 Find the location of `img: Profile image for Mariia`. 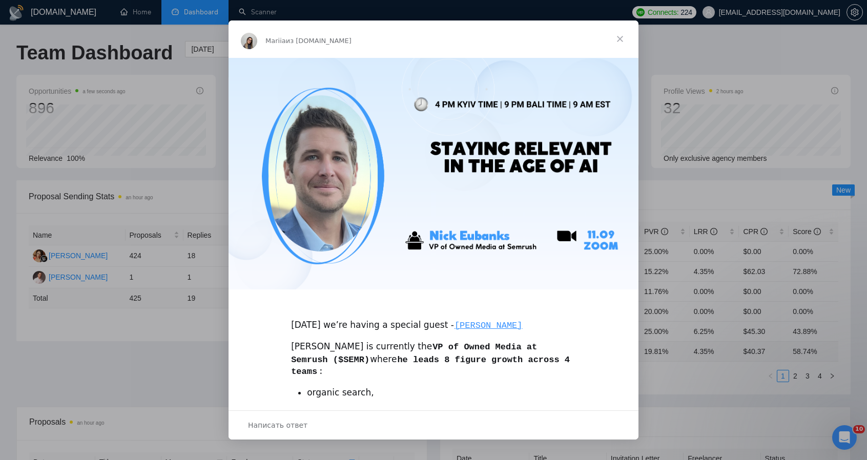

img: Profile image for Mariia is located at coordinates (249, 41).